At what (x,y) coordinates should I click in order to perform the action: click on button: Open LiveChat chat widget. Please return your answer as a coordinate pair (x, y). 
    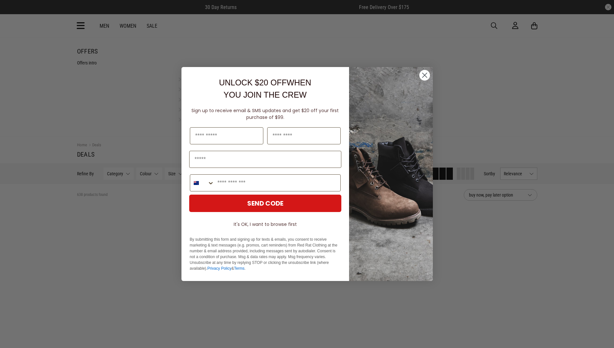
    Looking at the image, I should click on (15, 12).